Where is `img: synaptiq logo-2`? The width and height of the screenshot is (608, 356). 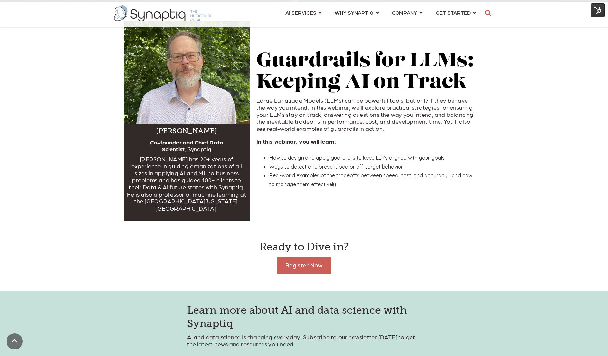 img: synaptiq logo-2 is located at coordinates (163, 13).